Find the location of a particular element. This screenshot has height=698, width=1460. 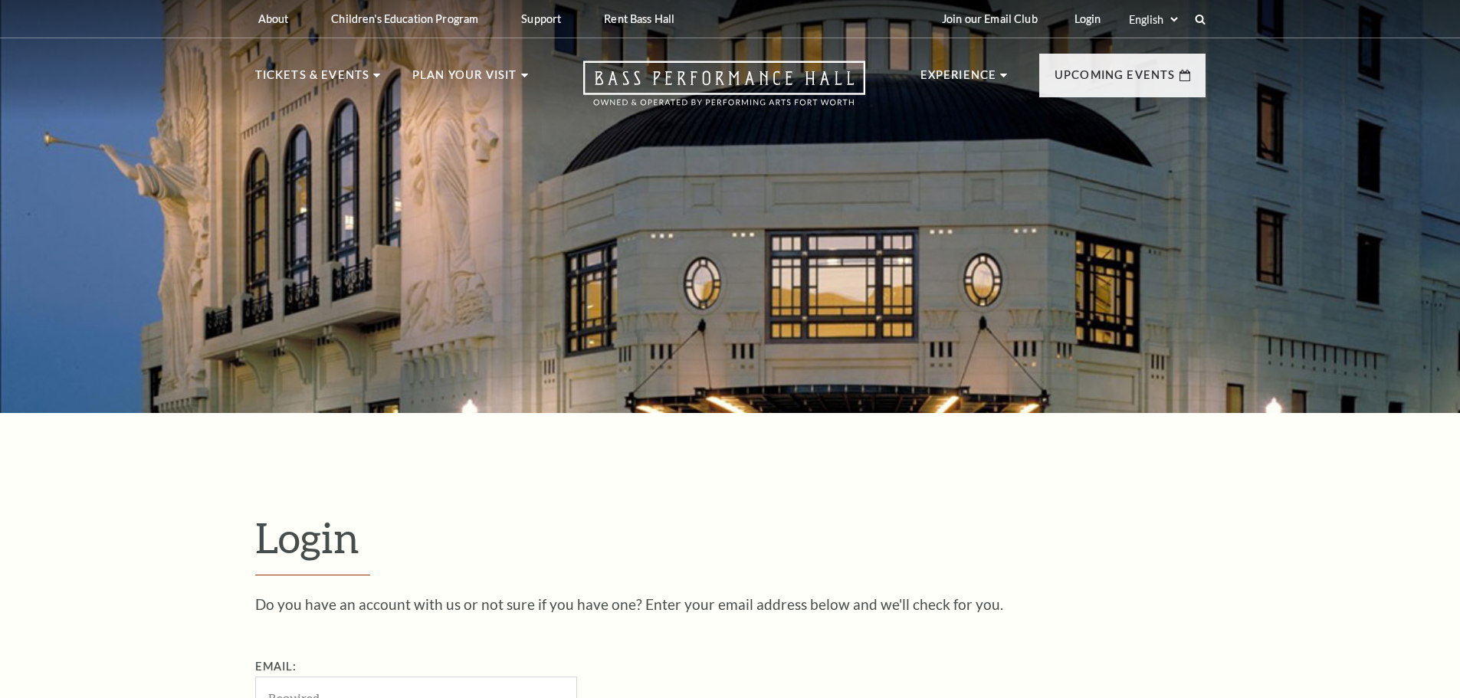

span: Login is located at coordinates (307, 537).